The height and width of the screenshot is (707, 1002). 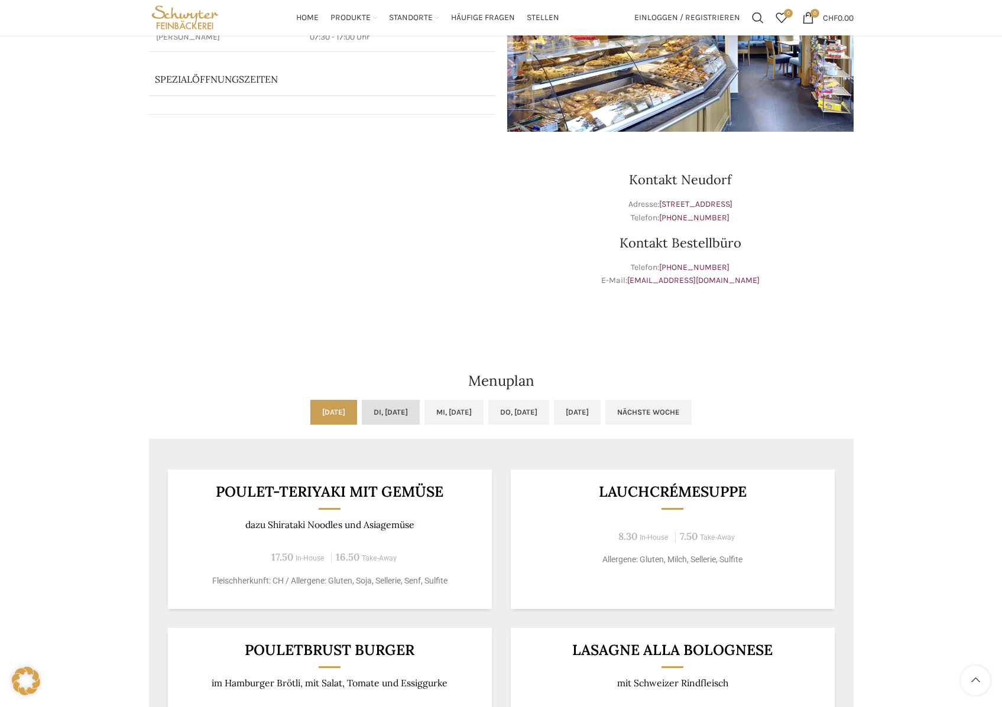 I want to click on a: Nächste Woche, so click(x=648, y=412).